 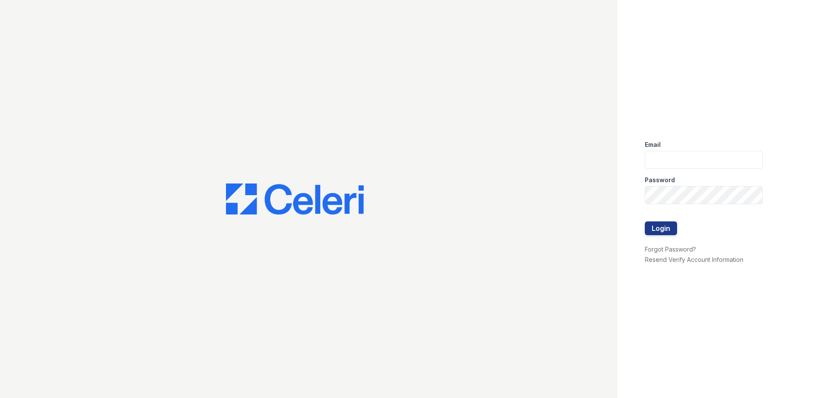 What do you see at coordinates (694, 259) in the screenshot?
I see `a: Resend Verify Account Information` at bounding box center [694, 259].